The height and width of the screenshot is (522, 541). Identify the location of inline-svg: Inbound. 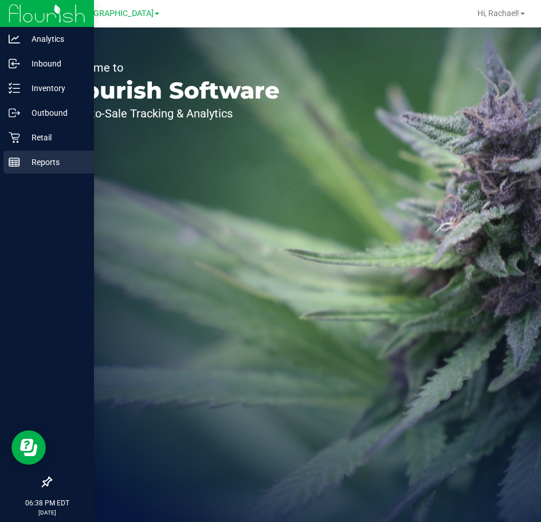
(14, 64).